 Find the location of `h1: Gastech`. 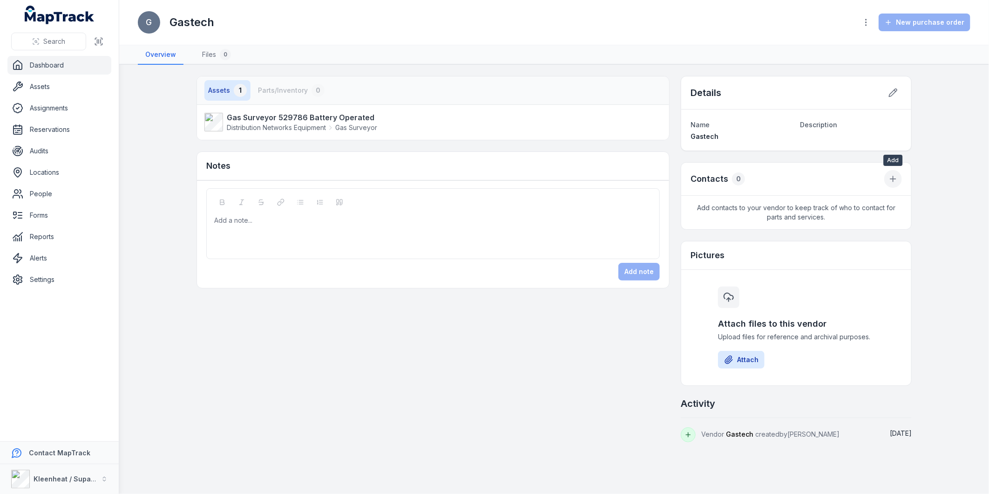

h1: Gastech is located at coordinates (192, 22).